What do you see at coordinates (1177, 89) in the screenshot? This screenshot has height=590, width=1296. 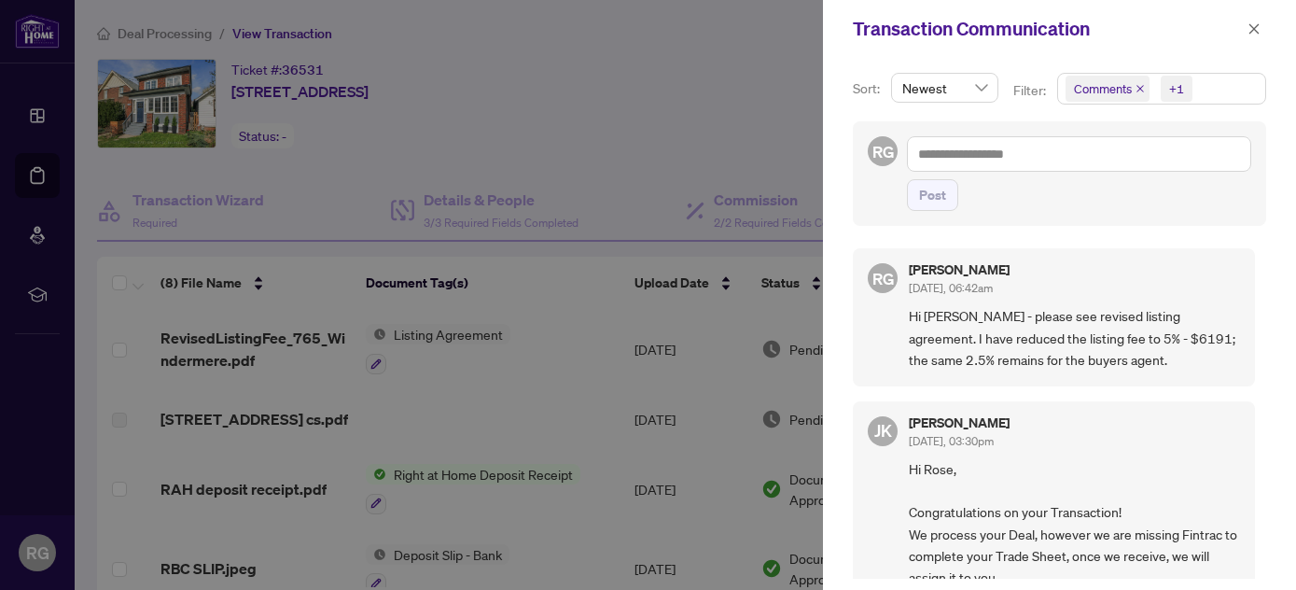 I see `div: +1` at bounding box center [1177, 89].